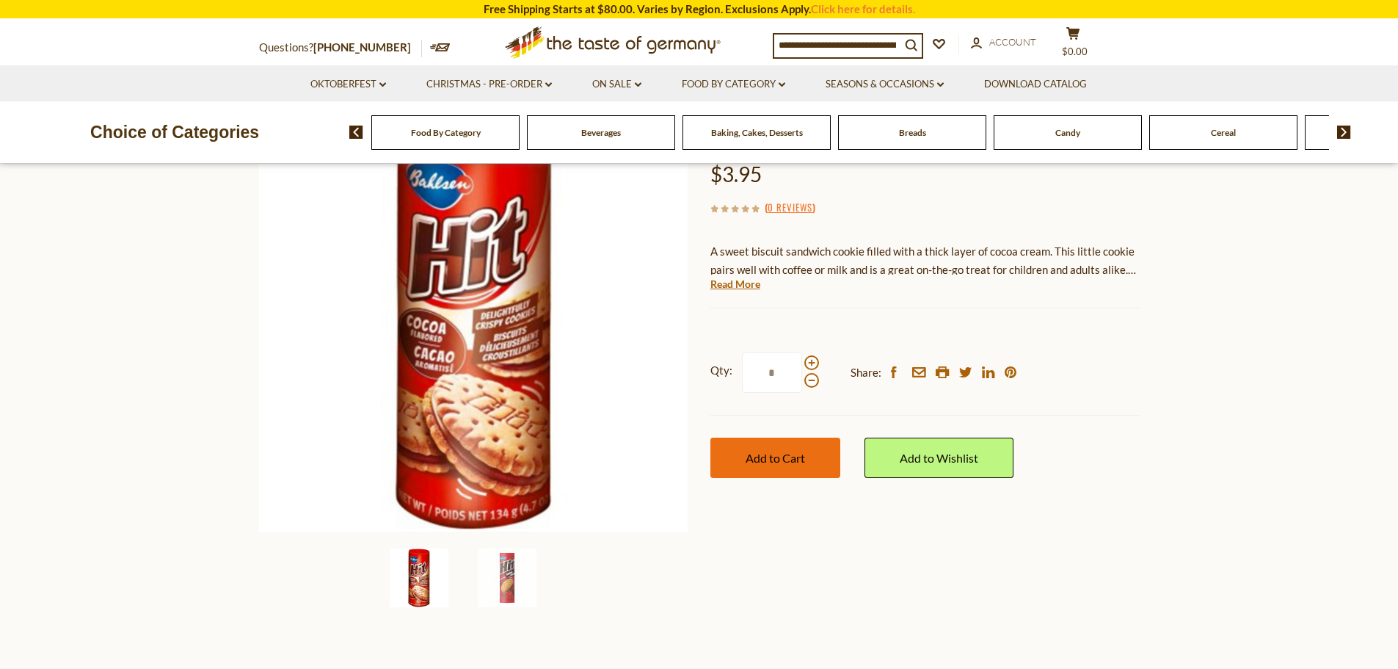 The width and height of the screenshot is (1398, 669). I want to click on a: Oktoberfest, so click(348, 84).